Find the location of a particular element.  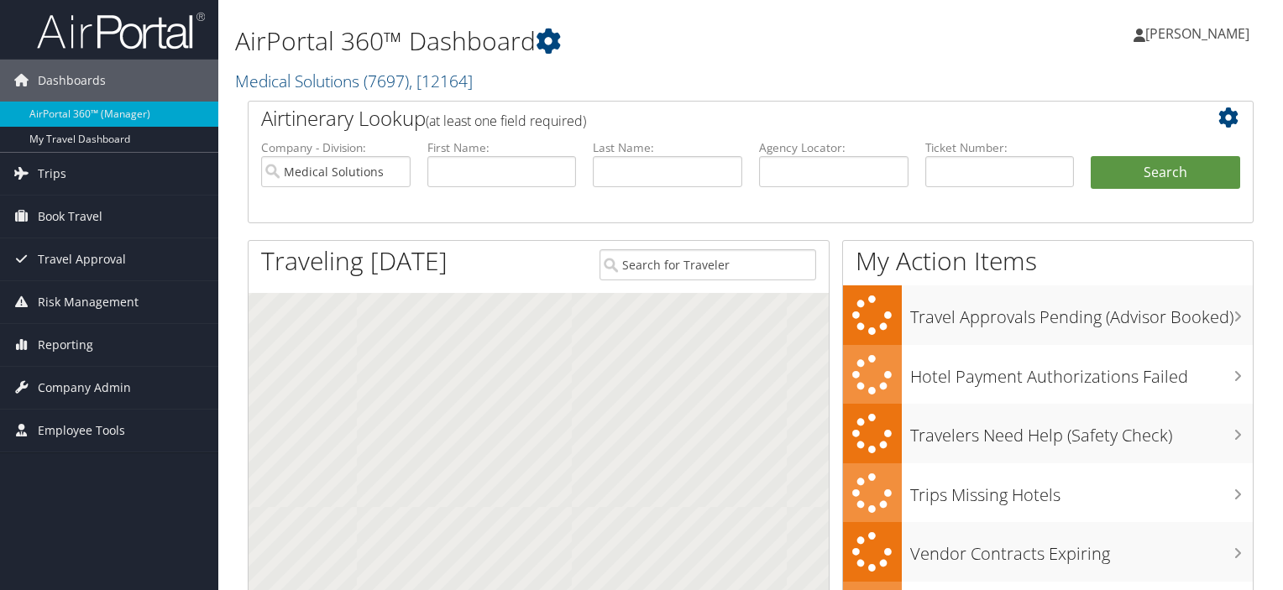

h3: Travel Approvals Pending (Advisor Booked) is located at coordinates (1081, 313).